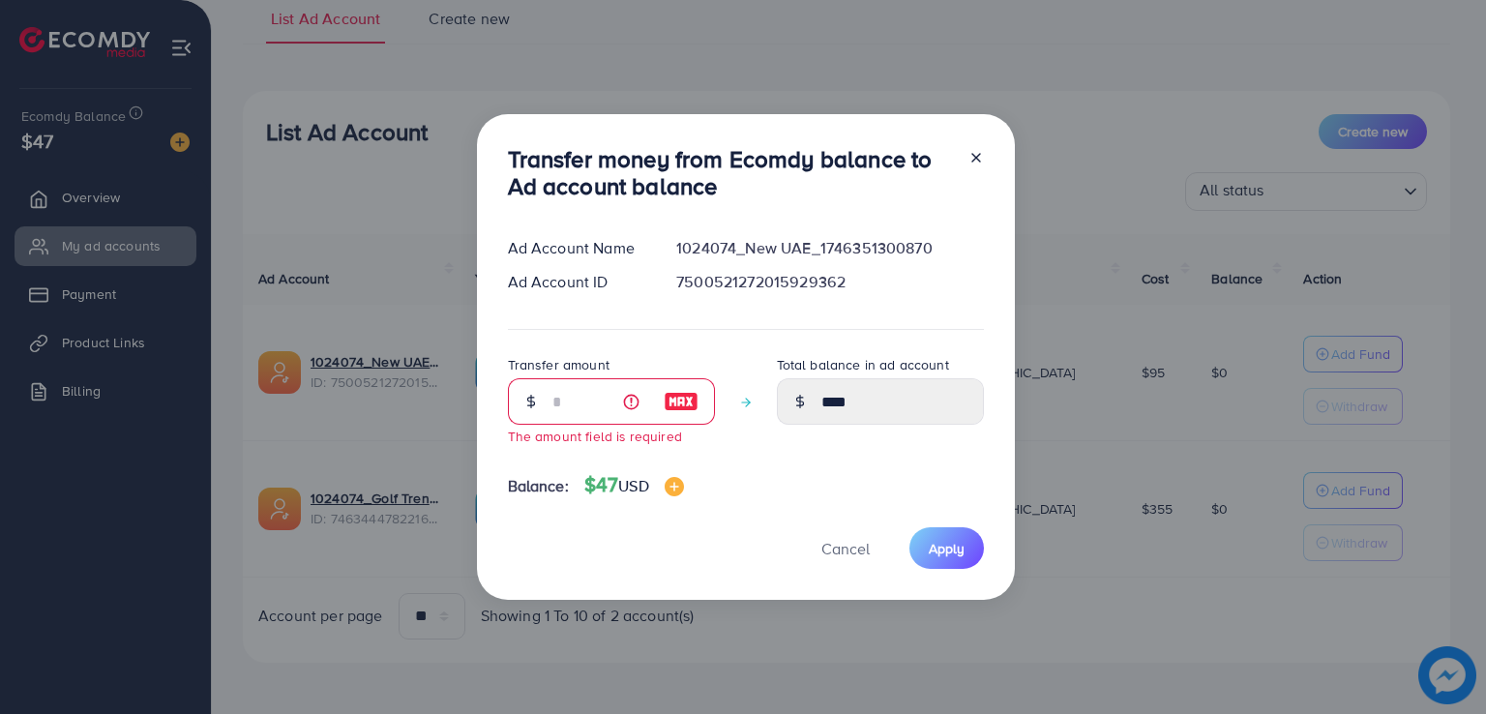 Image resolution: width=1486 pixels, height=714 pixels. Describe the element at coordinates (577, 282) in the screenshot. I see `div: Ad Account ID` at that location.